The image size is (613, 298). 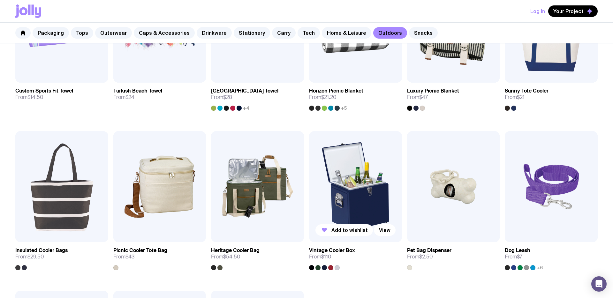 I want to click on a: View, so click(x=385, y=230).